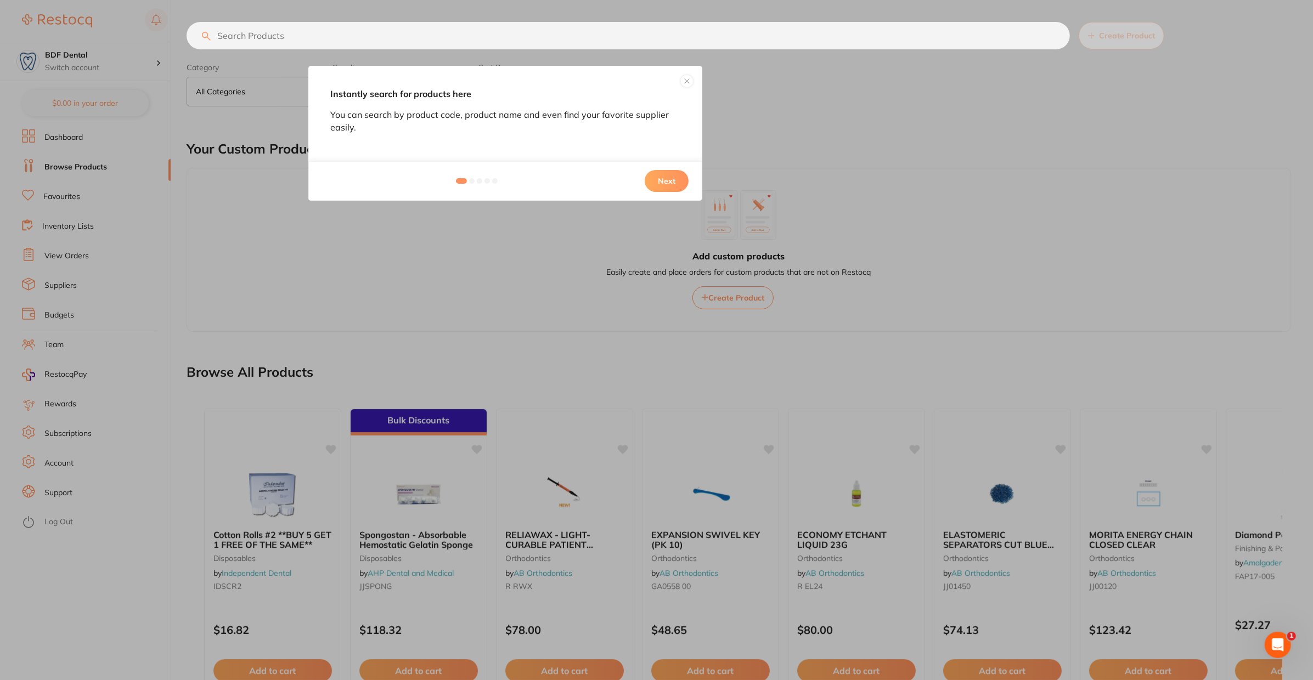 This screenshot has width=1313, height=680. What do you see at coordinates (1127, 36) in the screenshot?
I see `span: Create Product` at bounding box center [1127, 36].